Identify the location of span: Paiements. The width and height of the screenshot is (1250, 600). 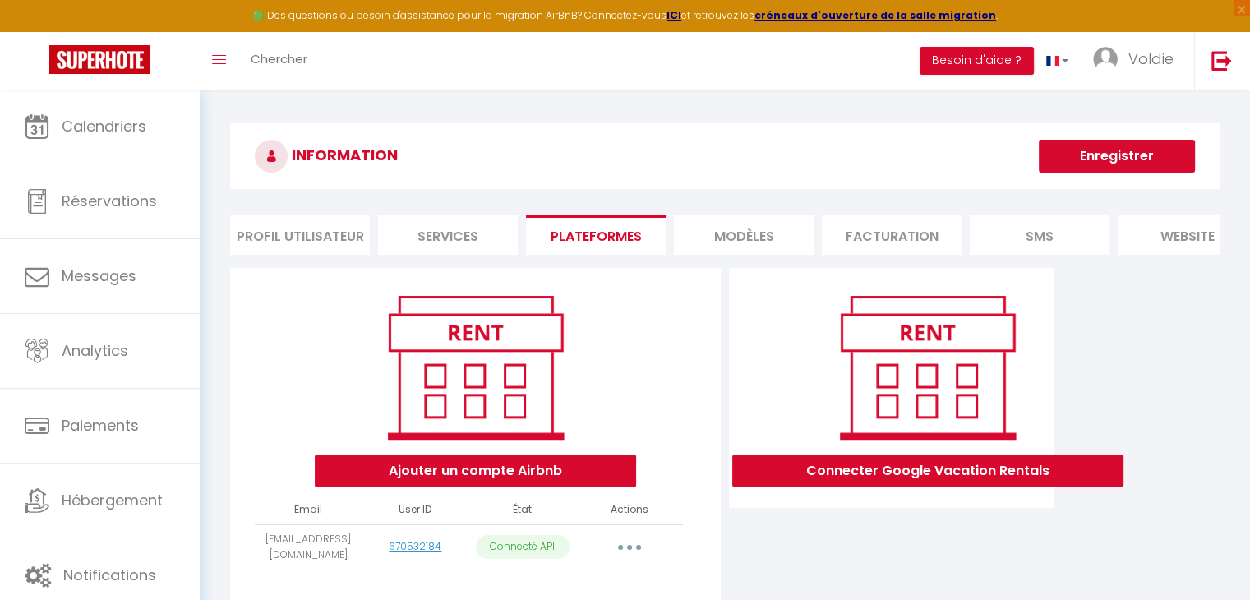
(100, 425).